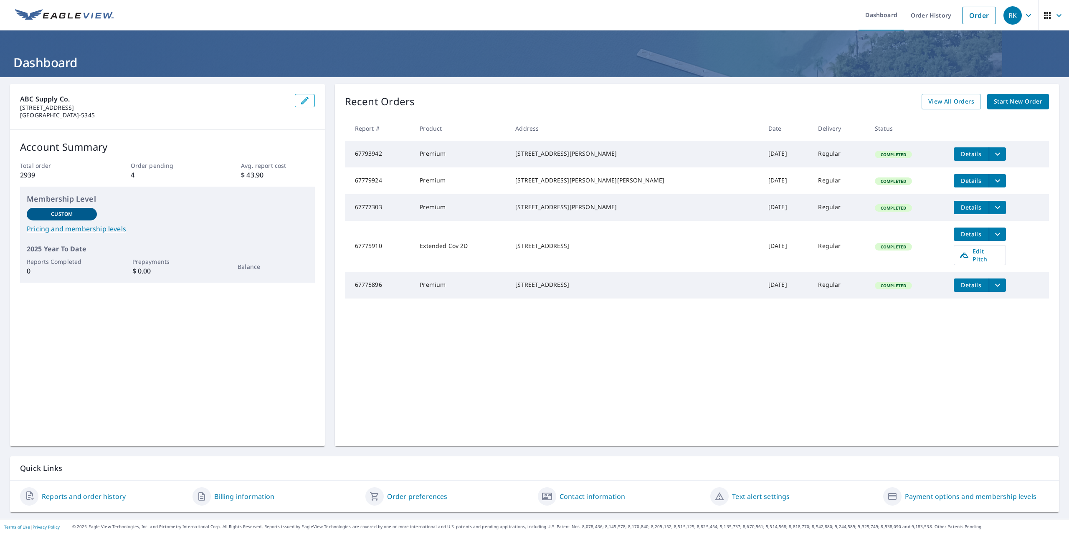 The height and width of the screenshot is (534, 1069). Describe the element at coordinates (1018, 102) in the screenshot. I see `span: Start New Order` at that location.